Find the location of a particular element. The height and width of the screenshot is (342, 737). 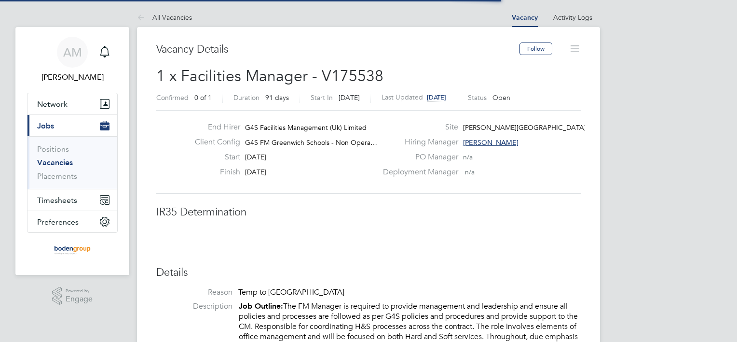

span: G4S Facilities Management (Uk) Limited is located at coordinates (306, 127).